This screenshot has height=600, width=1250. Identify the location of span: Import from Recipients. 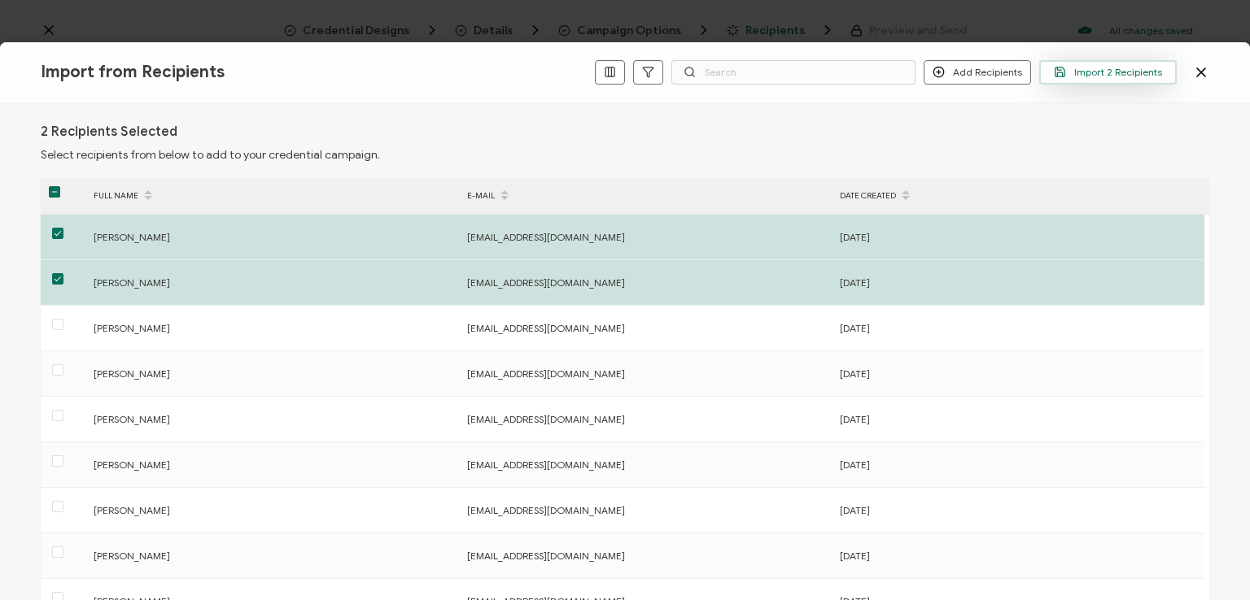
(133, 72).